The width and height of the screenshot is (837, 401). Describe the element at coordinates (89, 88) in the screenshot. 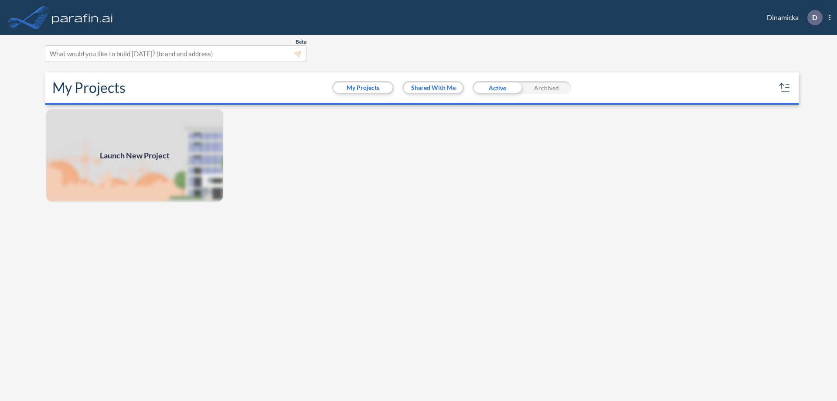

I see `h2: My Projects` at that location.